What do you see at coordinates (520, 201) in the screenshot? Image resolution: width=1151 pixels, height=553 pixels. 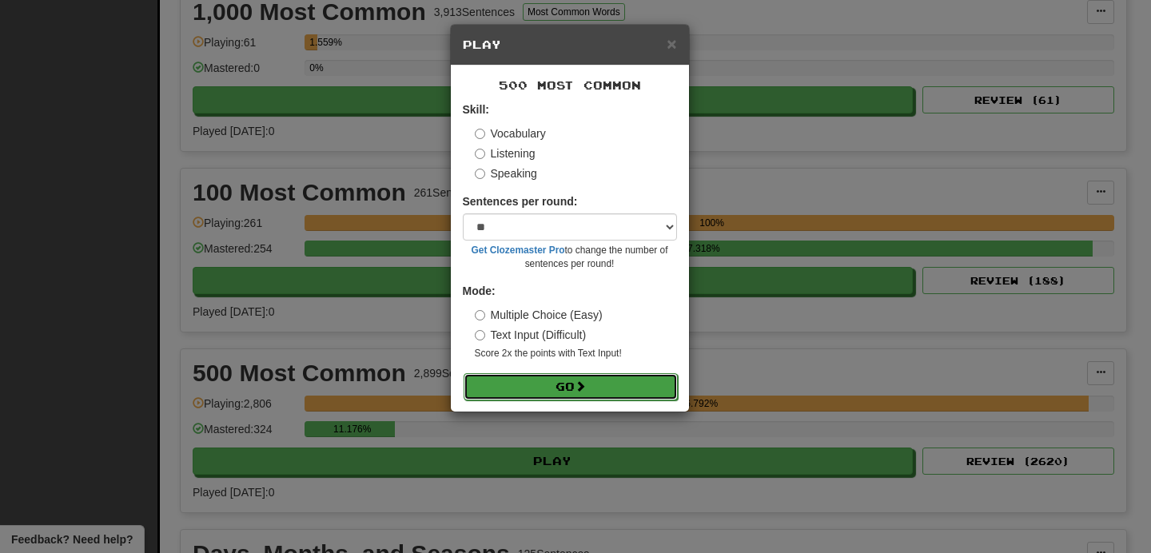 I see `label: Sentences per round:` at bounding box center [520, 201].